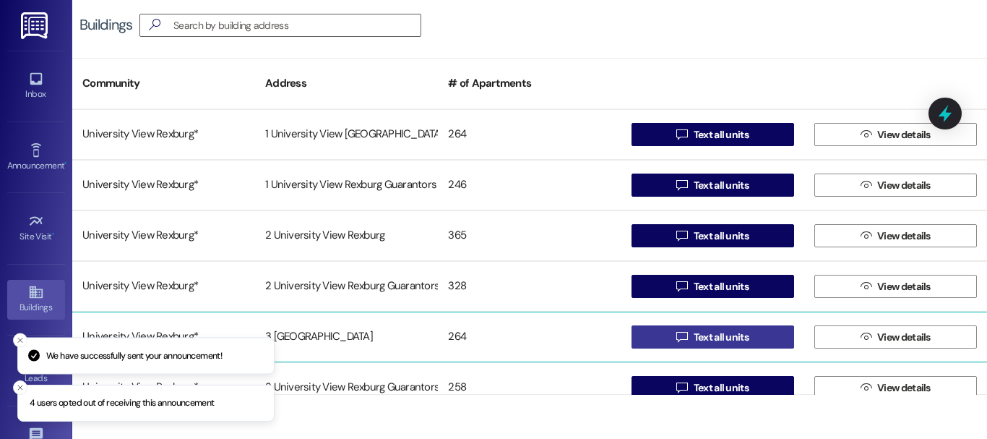 The image size is (987, 439). I want to click on a: Site Visit •, so click(36, 228).